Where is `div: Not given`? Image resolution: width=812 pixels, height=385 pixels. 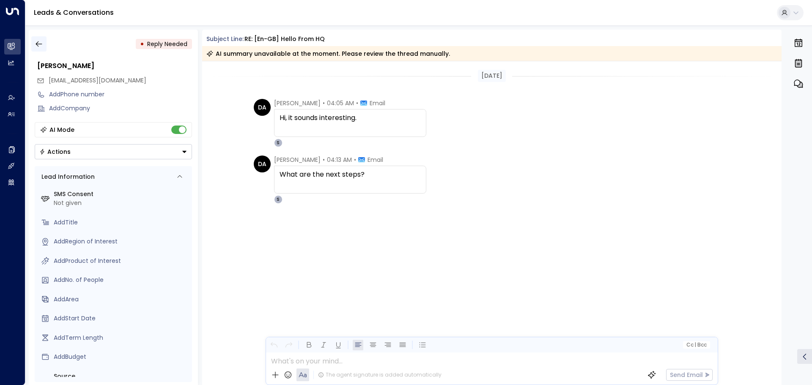 div: Not given is located at coordinates (121, 203).